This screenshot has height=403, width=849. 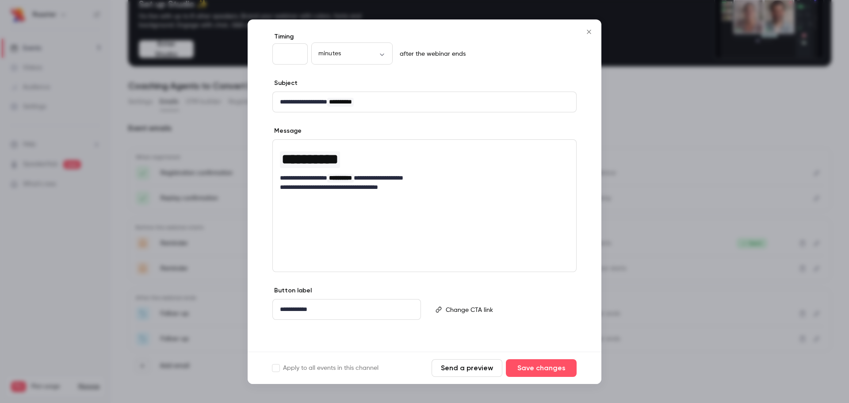 I want to click on label: Subject, so click(x=285, y=83).